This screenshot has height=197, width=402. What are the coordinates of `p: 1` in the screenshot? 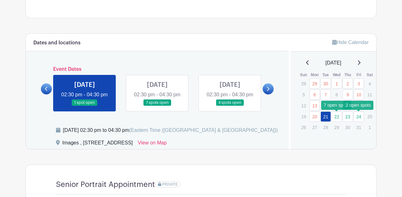 It's located at (370, 127).